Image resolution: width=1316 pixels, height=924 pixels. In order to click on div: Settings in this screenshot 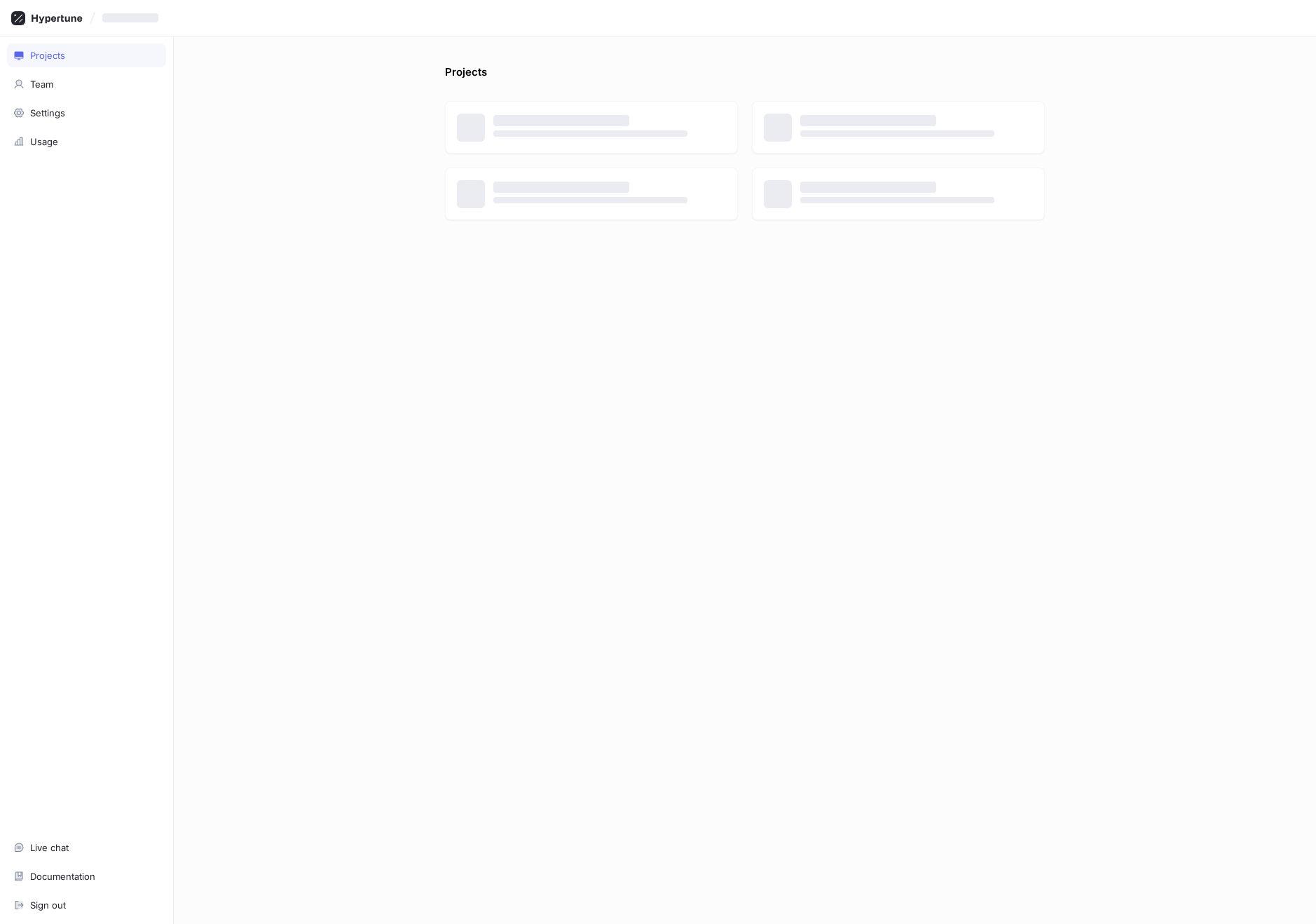, I will do `click(48, 113)`.